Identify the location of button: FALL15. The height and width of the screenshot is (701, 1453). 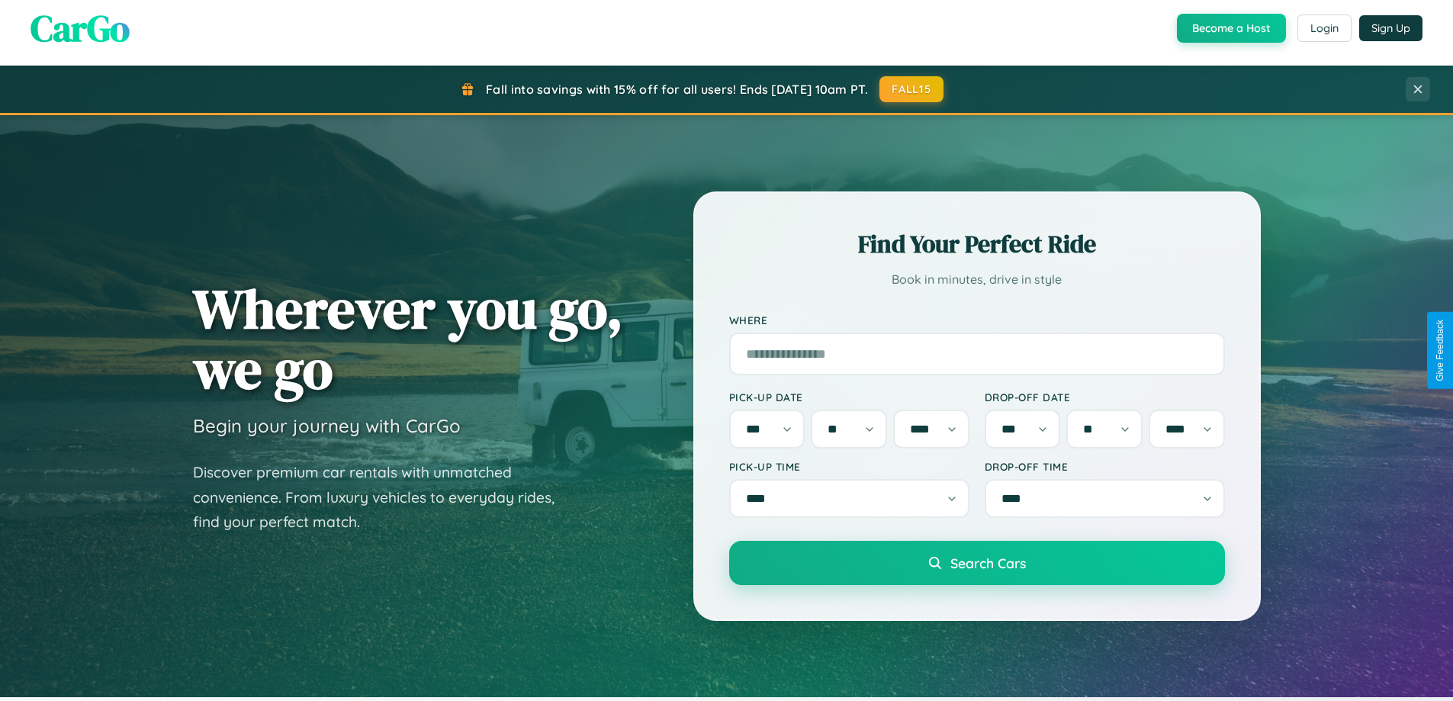
(911, 89).